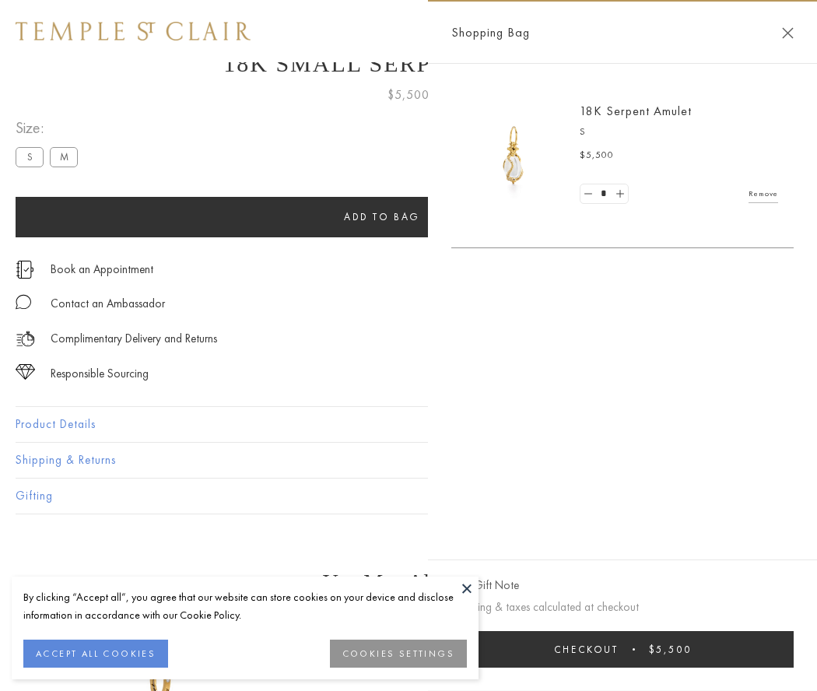 Image resolution: width=817 pixels, height=691 pixels. I want to click on span: Size:, so click(50, 128).